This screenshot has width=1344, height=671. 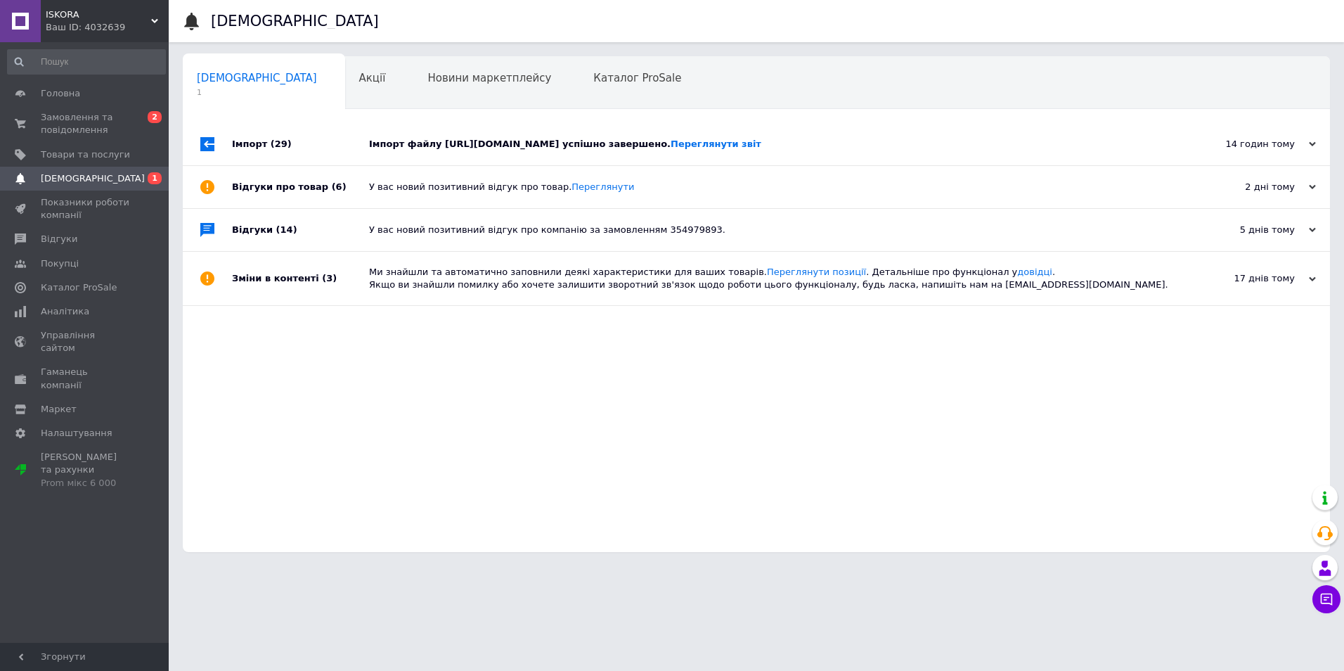 I want to click on div: Зміни в контенті, so click(x=300, y=278).